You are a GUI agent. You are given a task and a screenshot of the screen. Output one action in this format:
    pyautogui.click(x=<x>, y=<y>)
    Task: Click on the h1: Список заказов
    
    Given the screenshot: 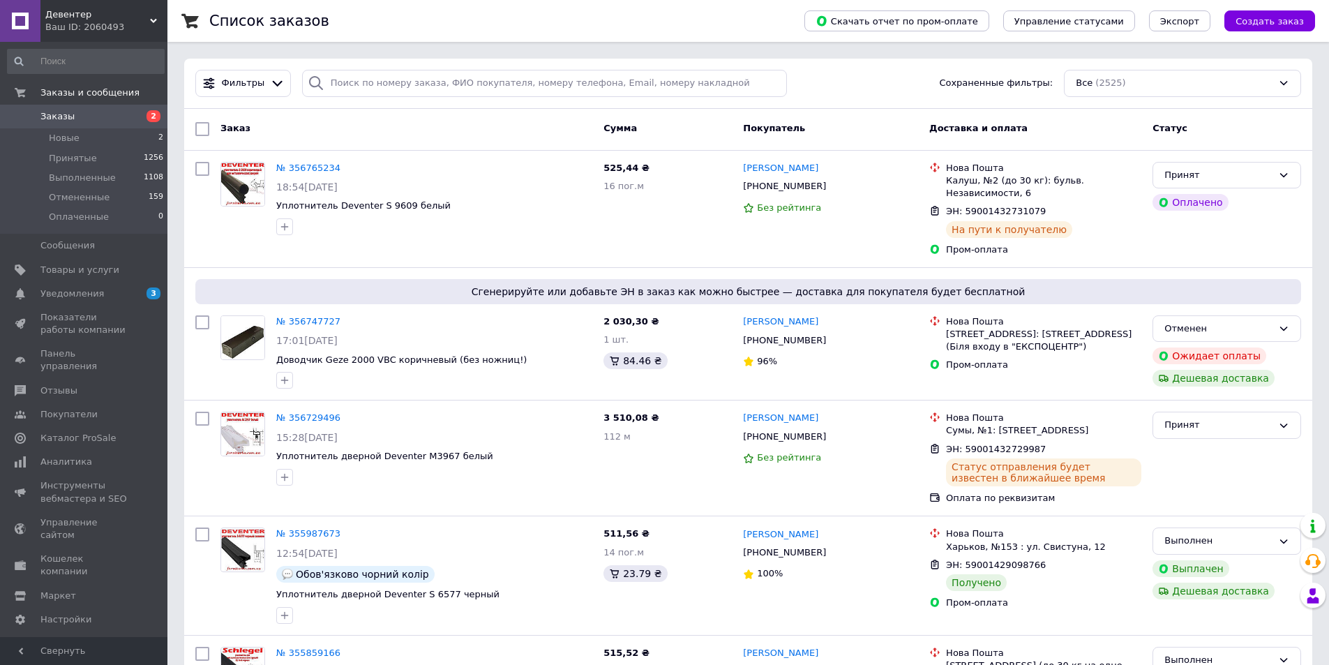 What is the action you would take?
    pyautogui.click(x=269, y=21)
    